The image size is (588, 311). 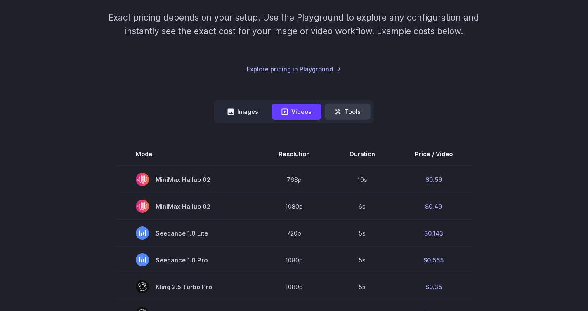 I want to click on td: 768p, so click(x=294, y=180).